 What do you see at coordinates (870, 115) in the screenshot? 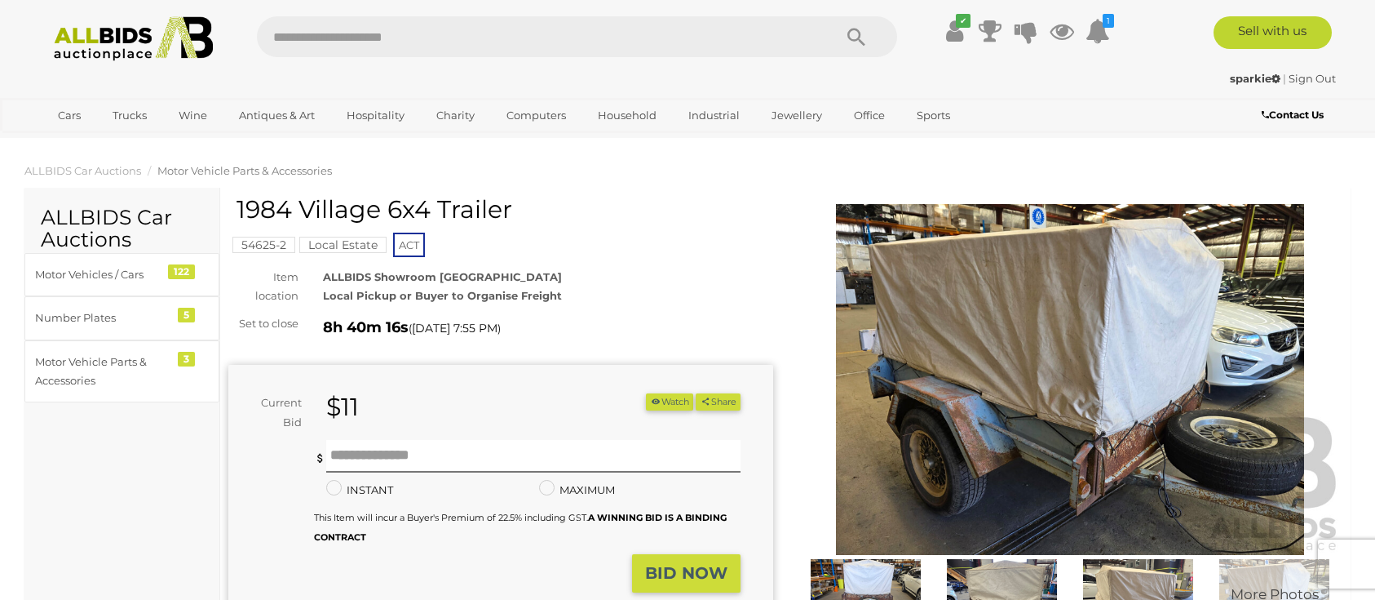
I see `a: Office` at bounding box center [870, 115].